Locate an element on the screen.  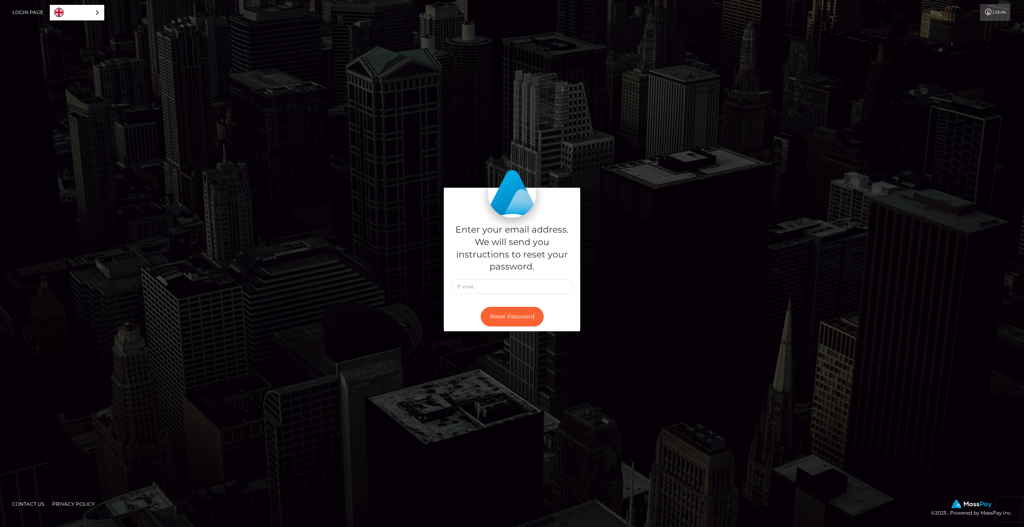
a: English is located at coordinates (77, 12).